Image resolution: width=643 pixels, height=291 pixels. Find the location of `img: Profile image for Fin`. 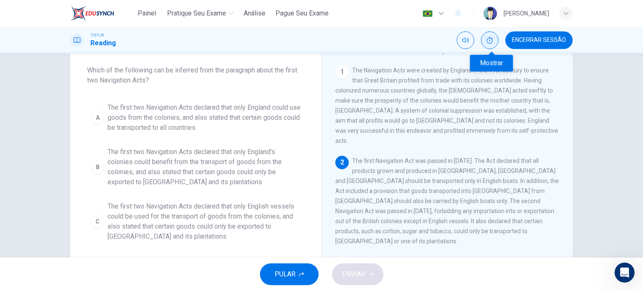

img: Profile image for Fin is located at coordinates (135, 157).